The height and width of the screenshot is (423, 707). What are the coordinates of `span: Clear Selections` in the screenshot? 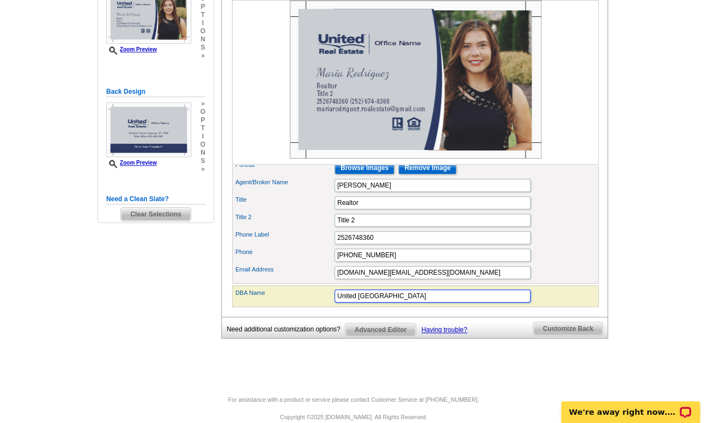 It's located at (155, 214).